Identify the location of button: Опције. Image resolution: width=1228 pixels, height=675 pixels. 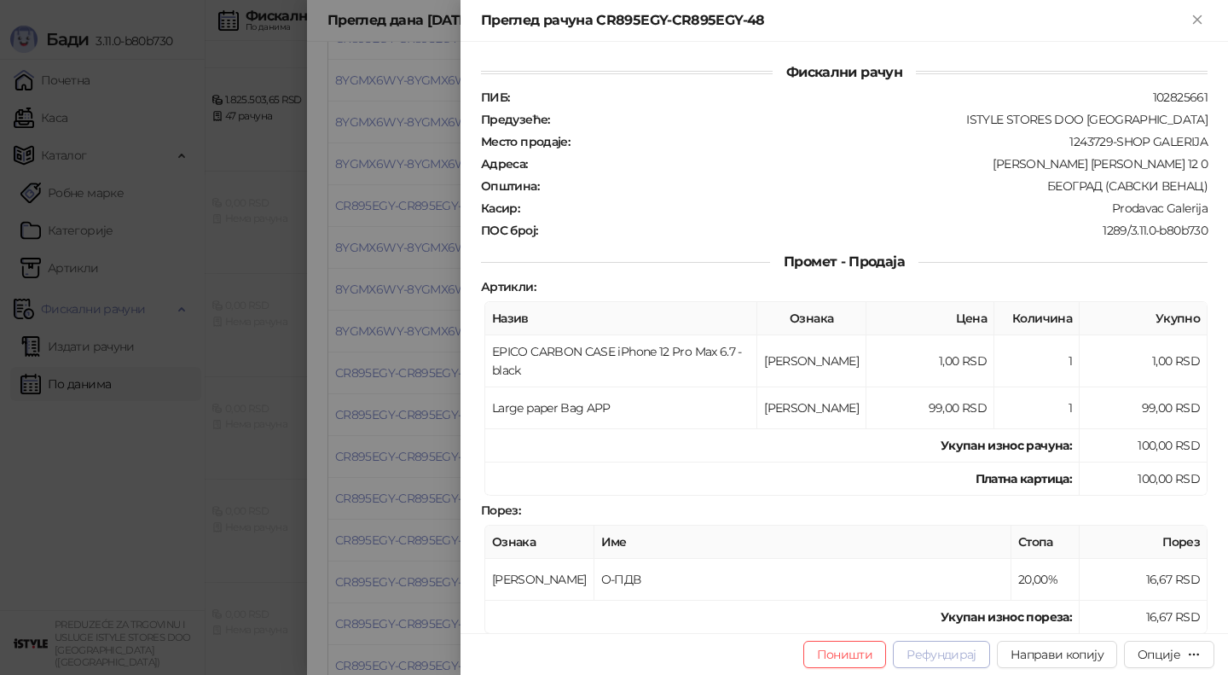
(1169, 654).